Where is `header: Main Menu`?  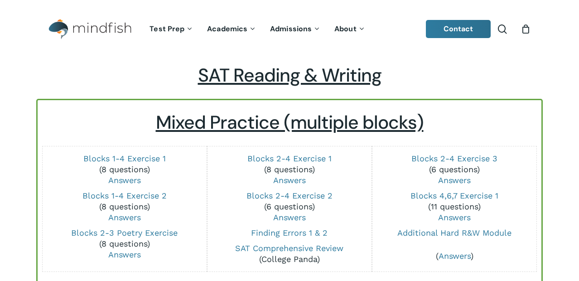
header: Main Menu is located at coordinates (289, 29).